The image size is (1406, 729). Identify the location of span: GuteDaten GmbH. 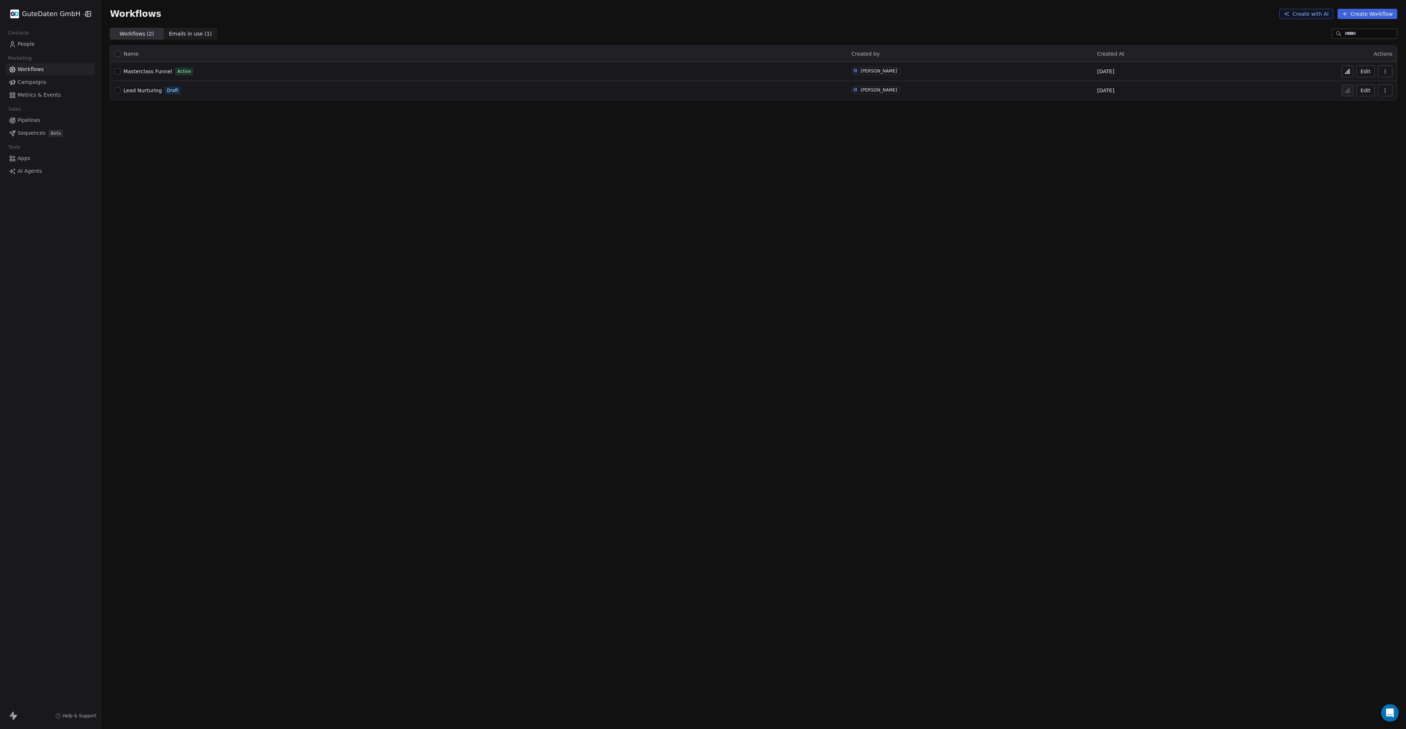
(51, 14).